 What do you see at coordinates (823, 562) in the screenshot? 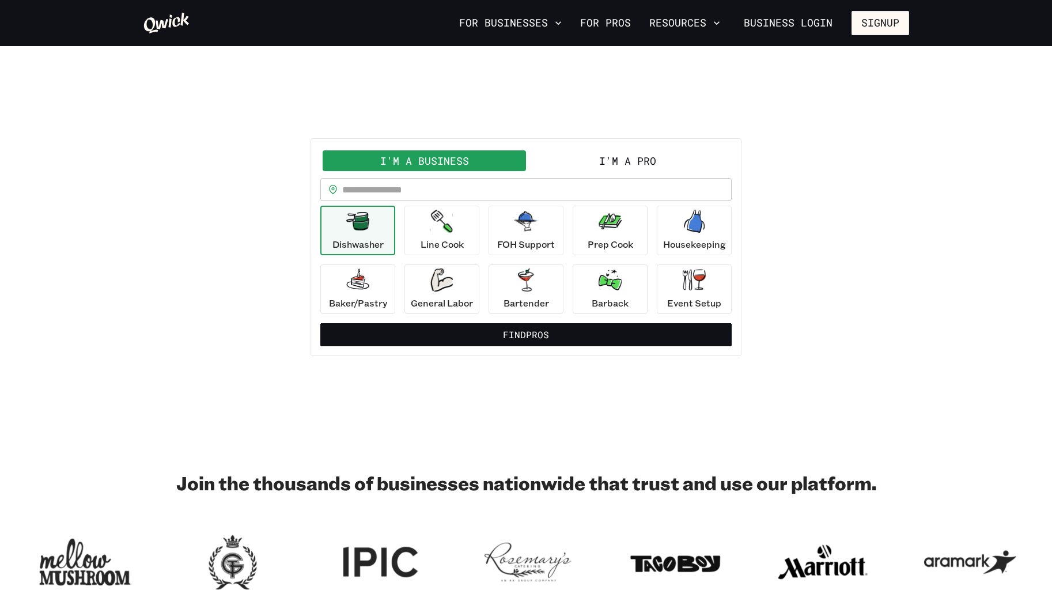
I see `img: Logo for Marriott` at bounding box center [823, 562].